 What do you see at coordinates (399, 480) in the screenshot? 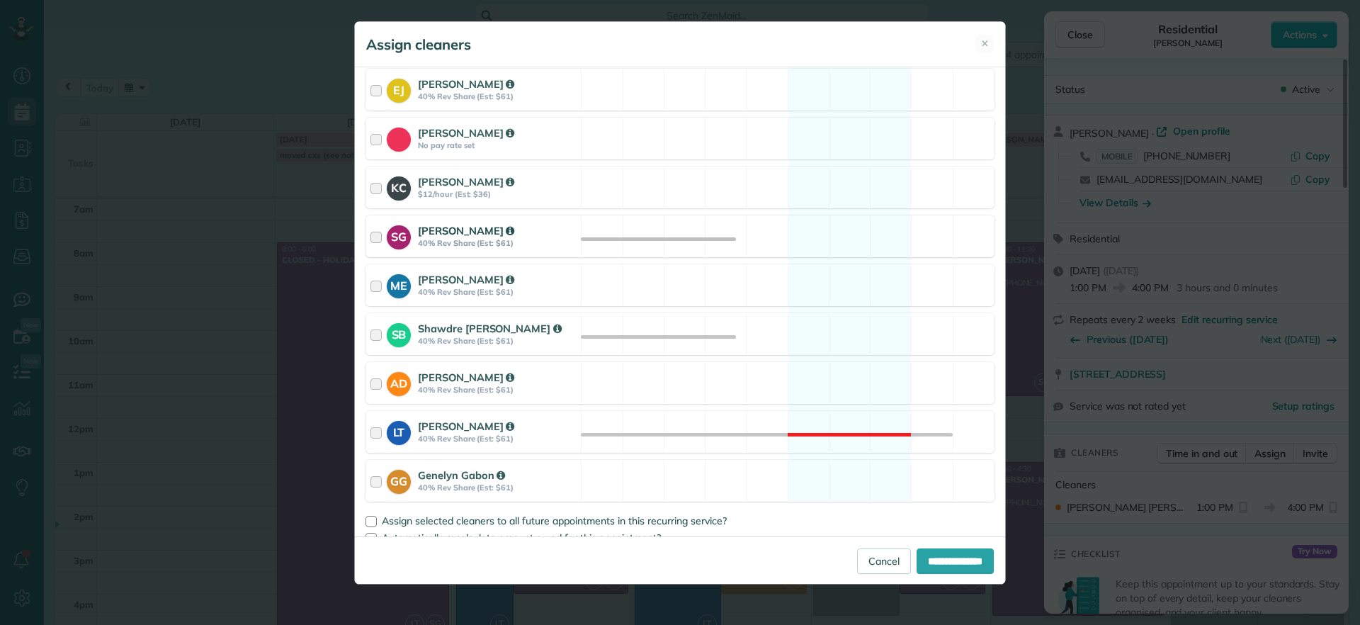
I see `strong: GG` at bounding box center [399, 480].